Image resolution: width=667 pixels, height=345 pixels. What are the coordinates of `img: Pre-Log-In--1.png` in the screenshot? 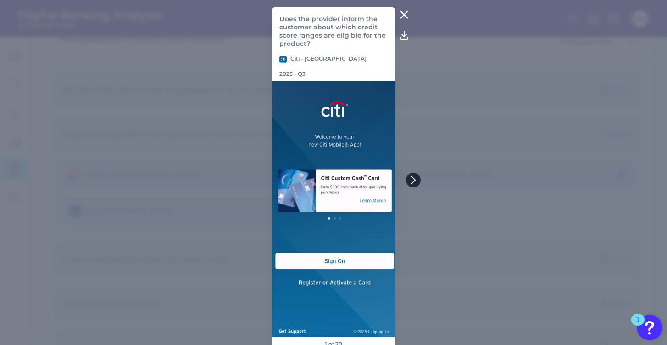 It's located at (334, 208).